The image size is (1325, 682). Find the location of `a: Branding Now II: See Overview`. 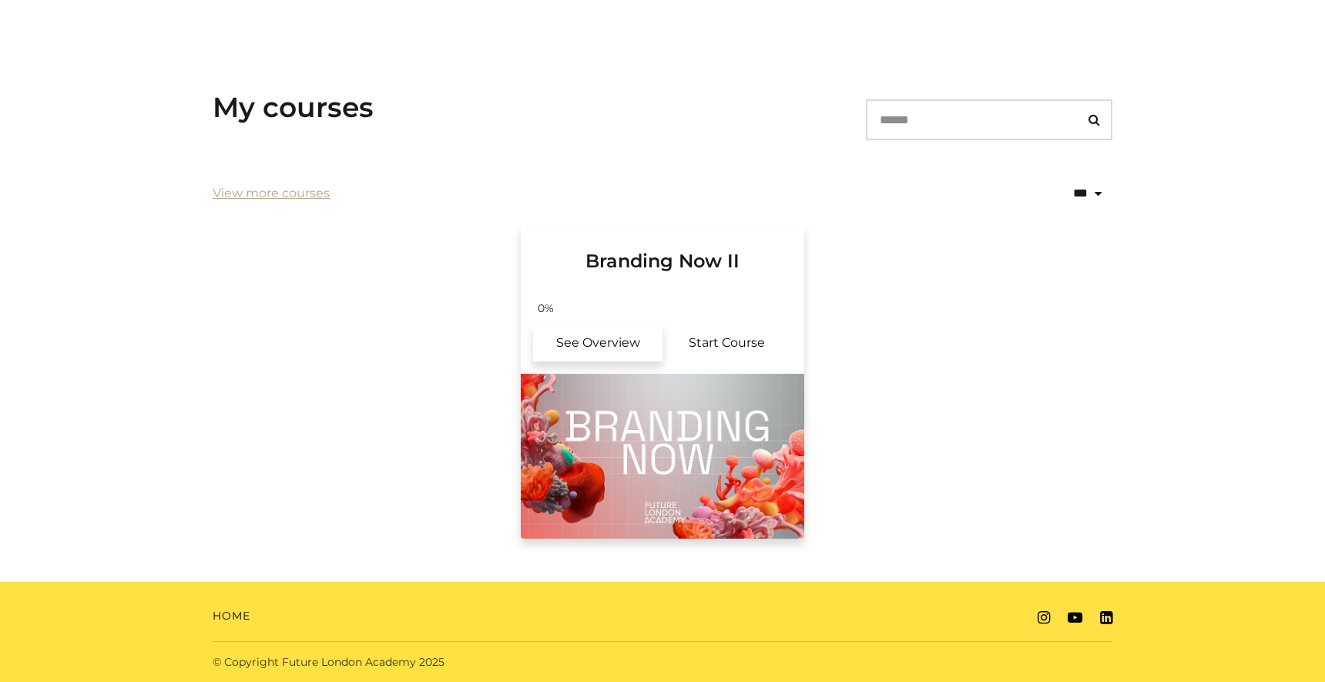

a: Branding Now II: See Overview is located at coordinates (598, 343).